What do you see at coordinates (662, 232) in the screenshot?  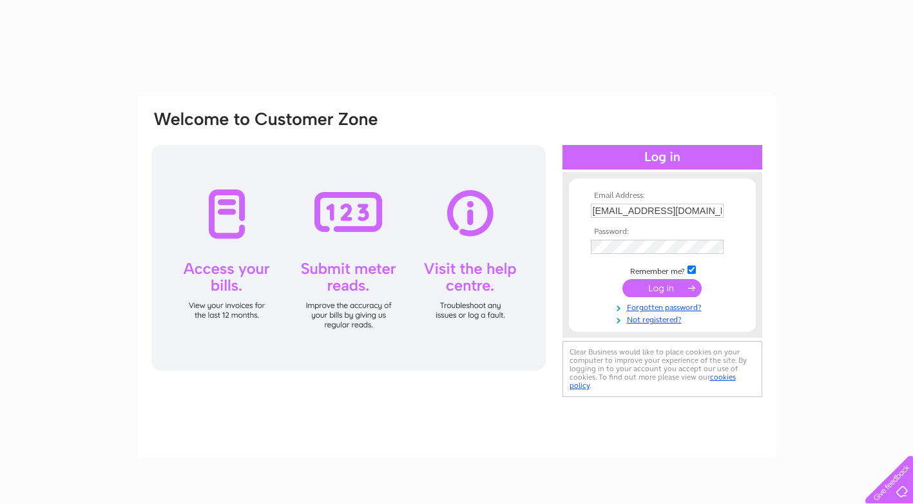 I see `th: Password:` at bounding box center [662, 232].